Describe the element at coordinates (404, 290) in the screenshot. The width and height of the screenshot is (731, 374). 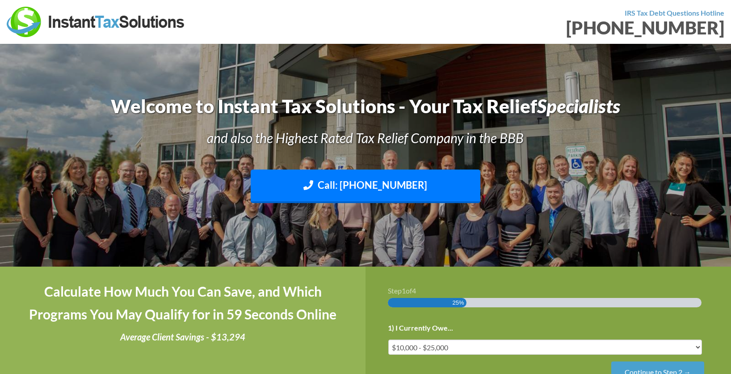
I see `span: 1` at that location.